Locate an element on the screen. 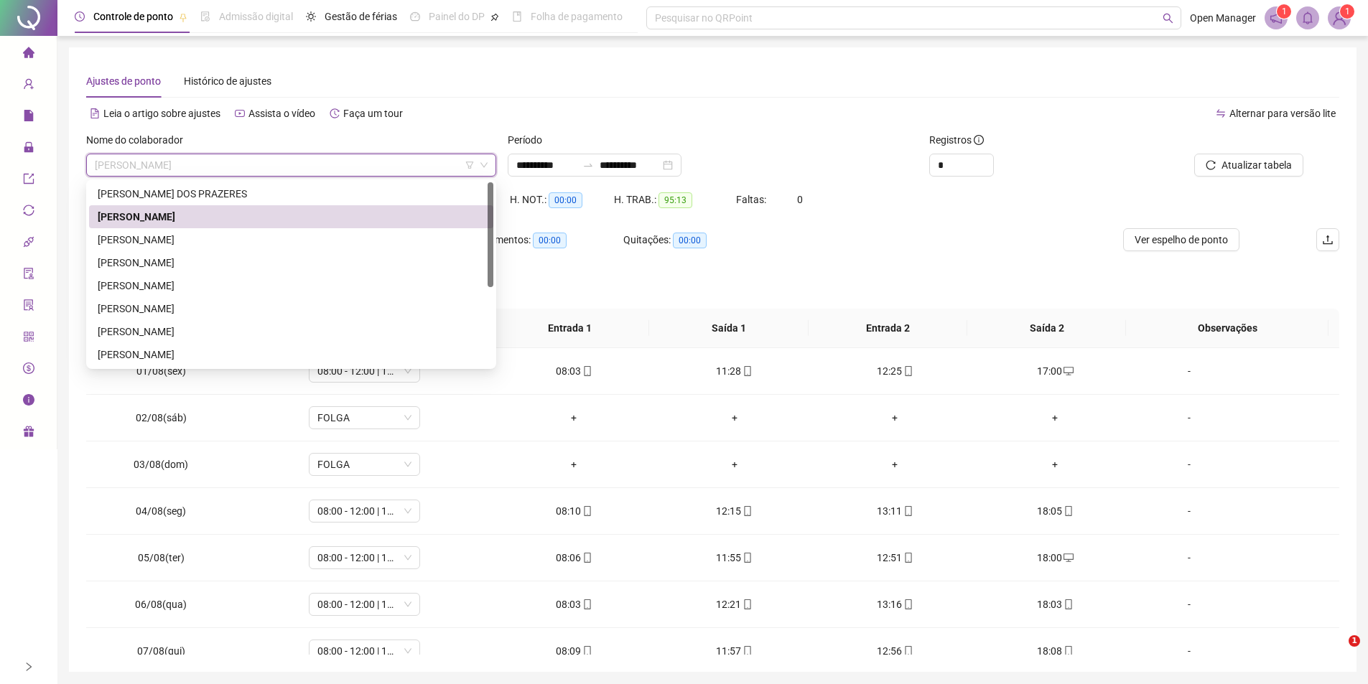  div: H. TRAB.: is located at coordinates (675, 200).